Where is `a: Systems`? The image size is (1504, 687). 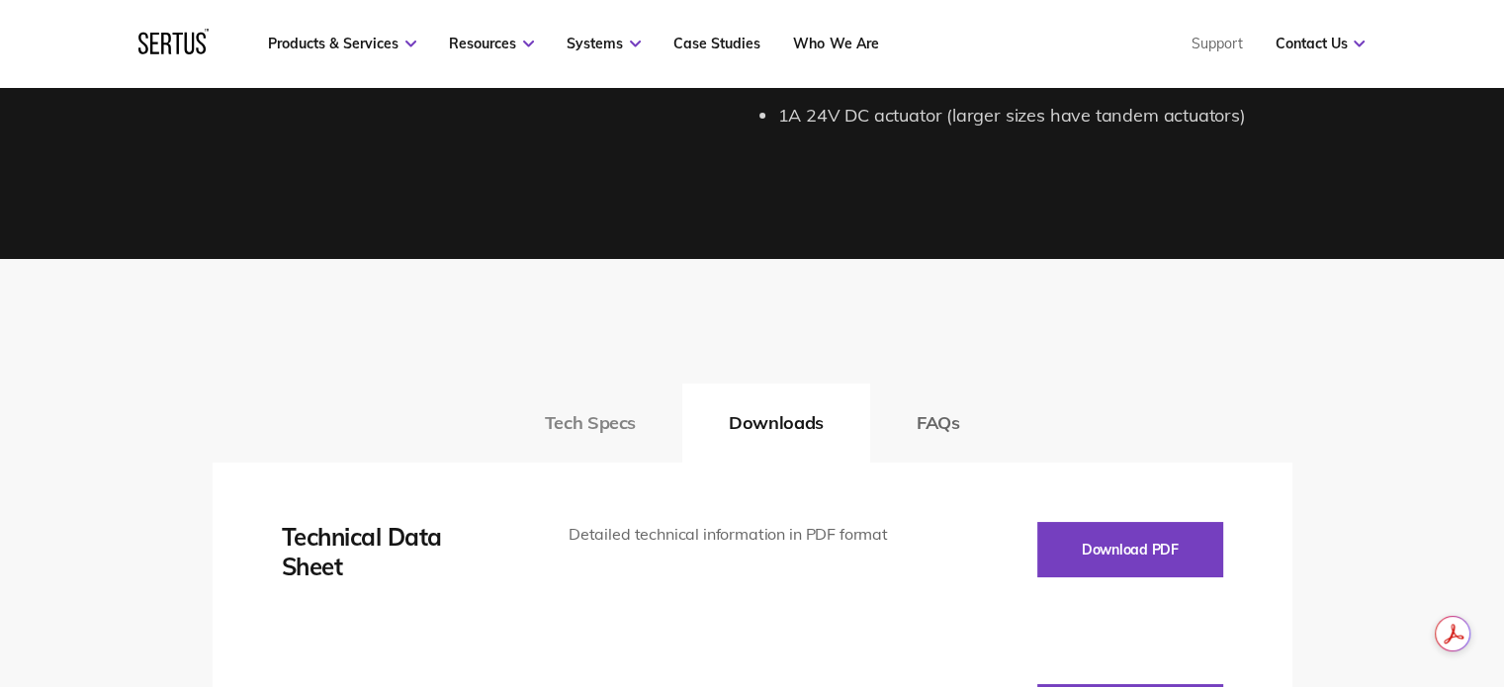
a: Systems is located at coordinates (603, 44).